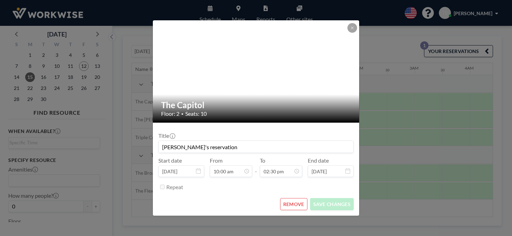 This screenshot has width=512, height=236. Describe the element at coordinates (256, 147) in the screenshot. I see `input: (No title)` at that location.